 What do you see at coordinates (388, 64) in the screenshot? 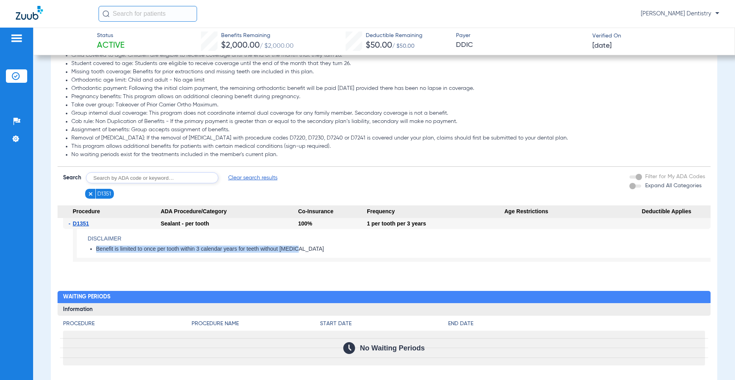
I see `li: Student covered to age: Students are eligible to receive coverage until the end of the month that...` at bounding box center [388, 64].